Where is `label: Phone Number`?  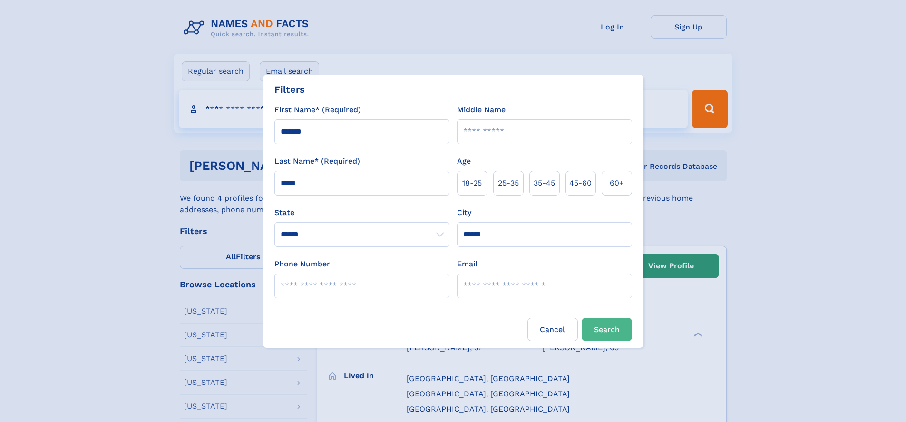
label: Phone Number is located at coordinates (302, 264).